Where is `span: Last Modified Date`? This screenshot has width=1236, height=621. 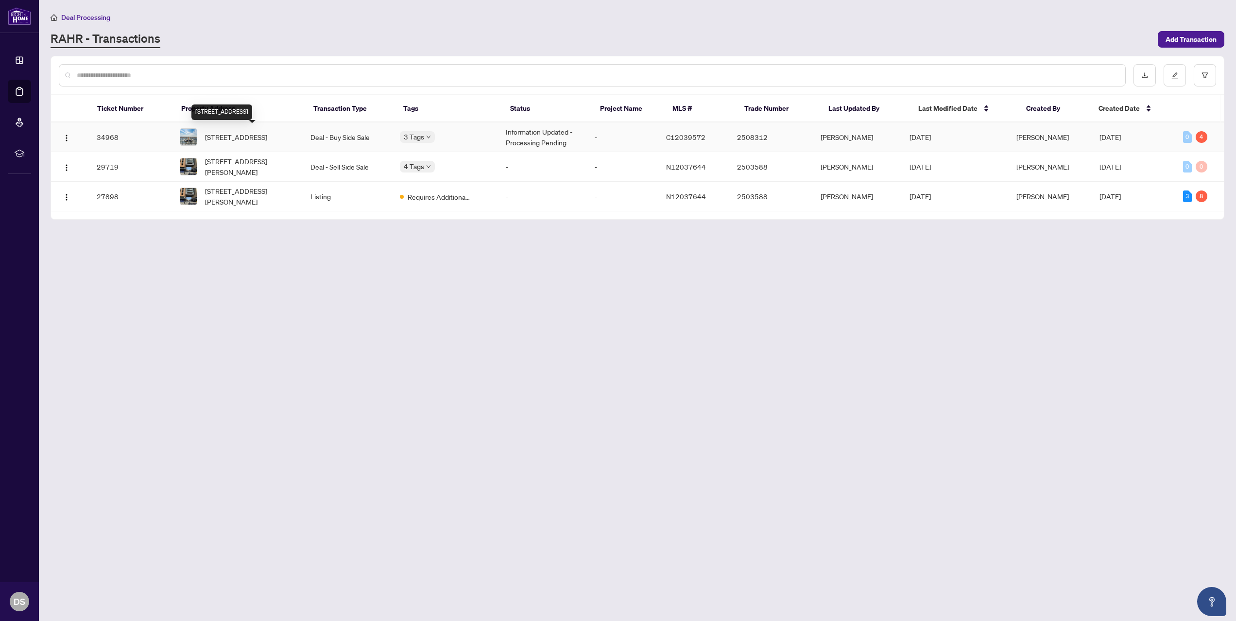
span: Last Modified Date is located at coordinates (948, 108).